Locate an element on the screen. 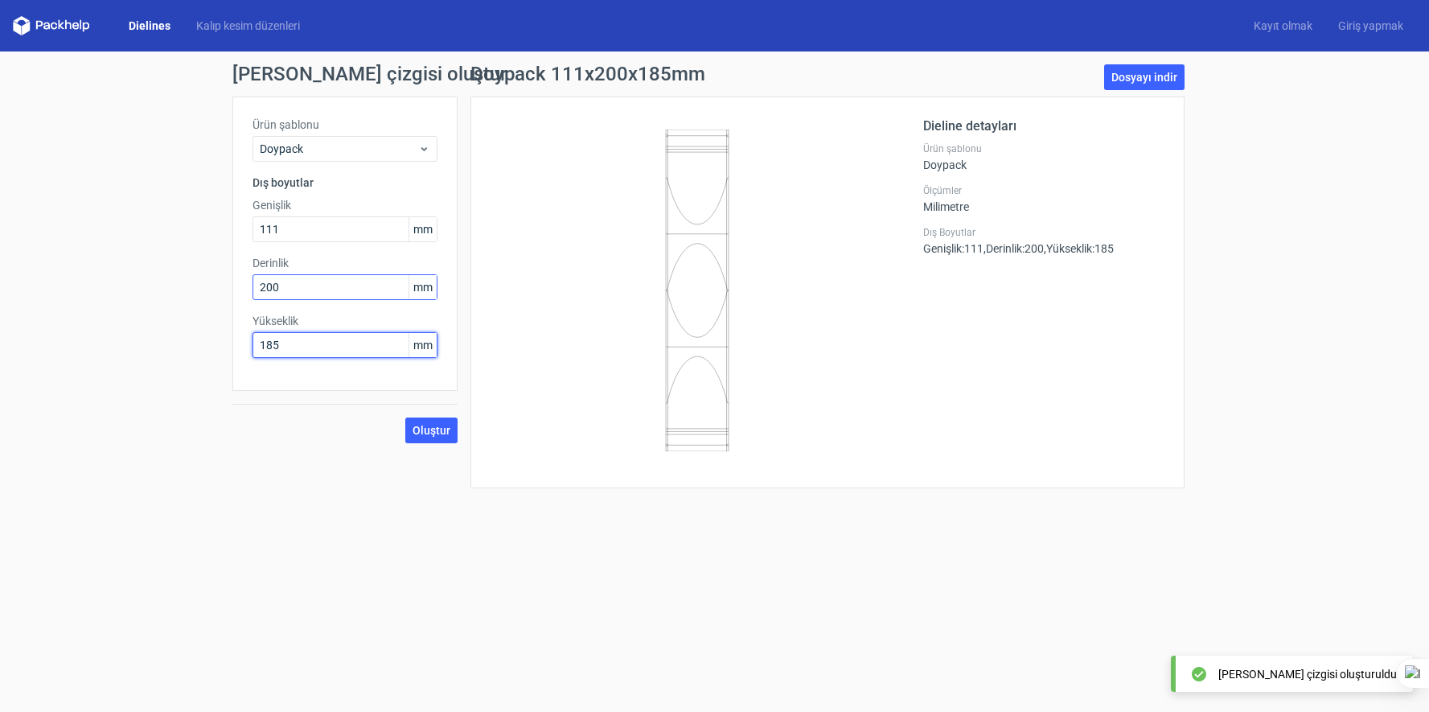 The image size is (1429, 712). a: Kalıp kesim düzenleri is located at coordinates (248, 26).